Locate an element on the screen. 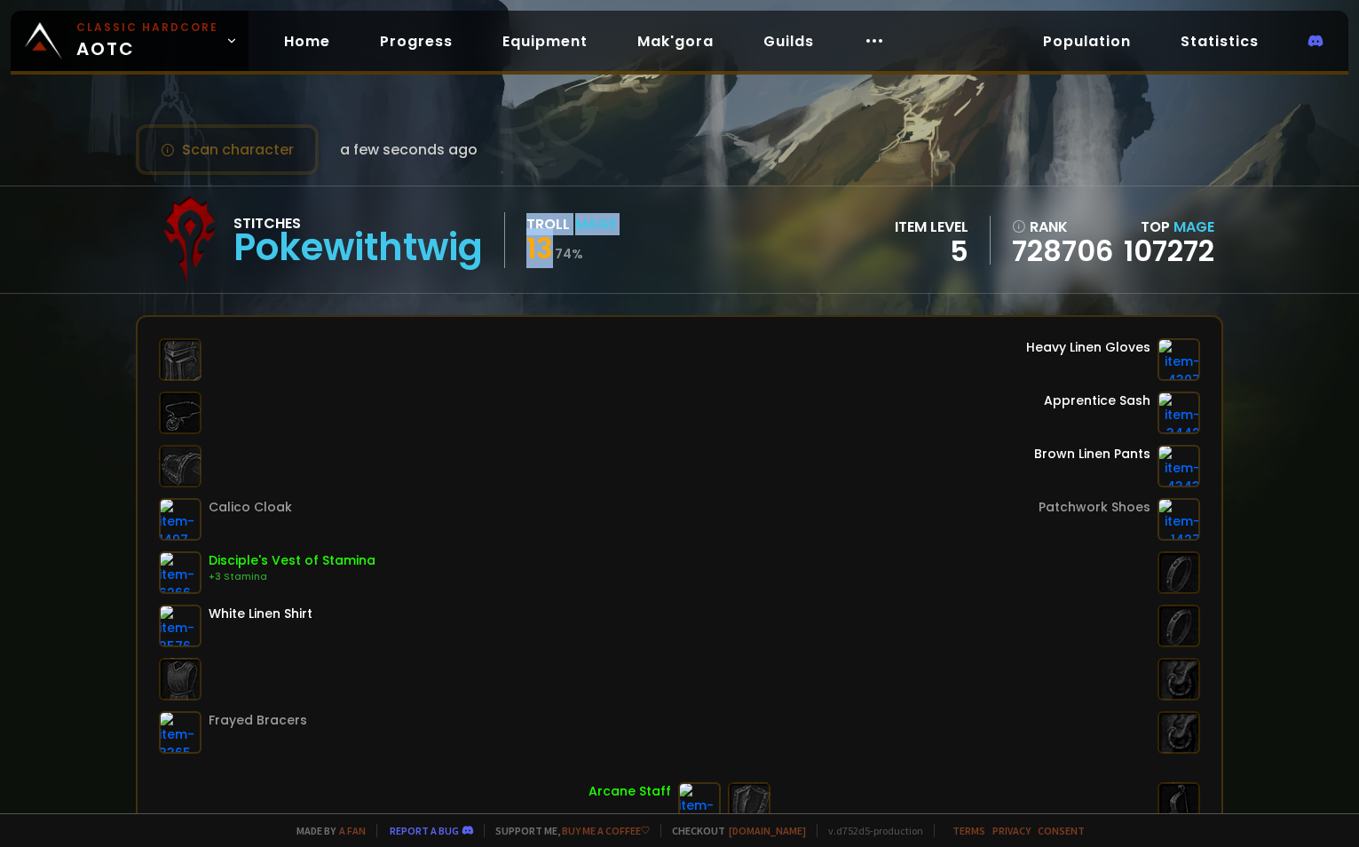 Image resolution: width=1359 pixels, height=847 pixels. a: Equipment is located at coordinates (545, 41).